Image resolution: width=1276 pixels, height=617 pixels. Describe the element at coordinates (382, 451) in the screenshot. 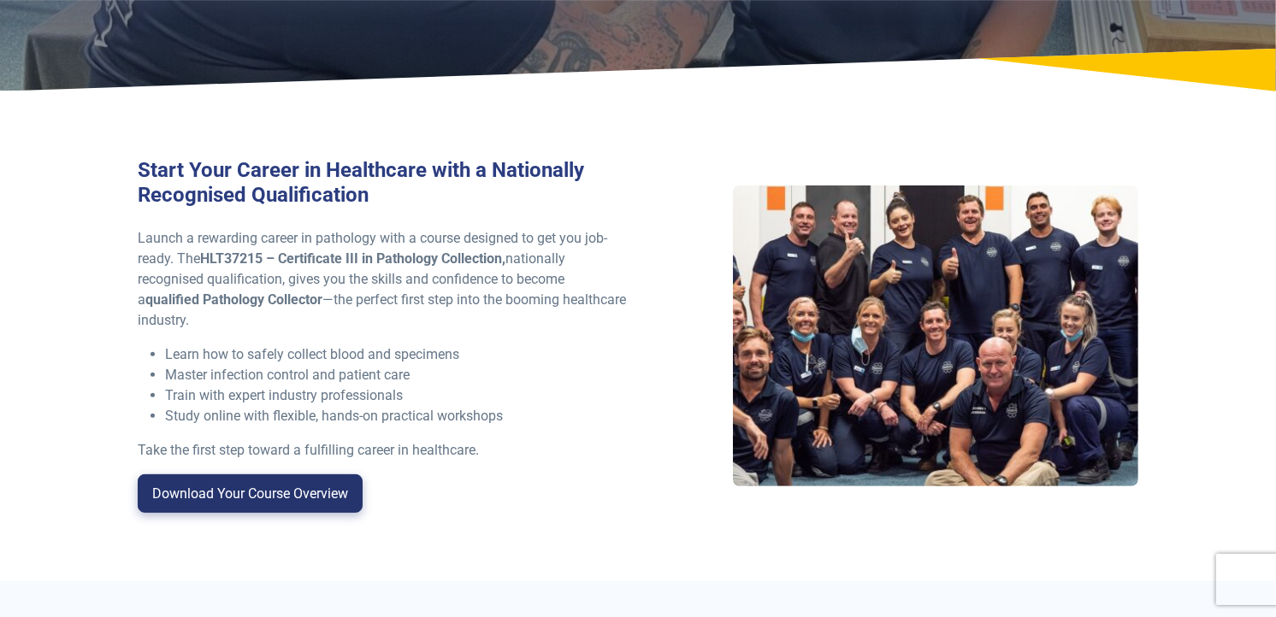

I see `p: Take the first step toward a fulfilling career in healthcare.` at that location.